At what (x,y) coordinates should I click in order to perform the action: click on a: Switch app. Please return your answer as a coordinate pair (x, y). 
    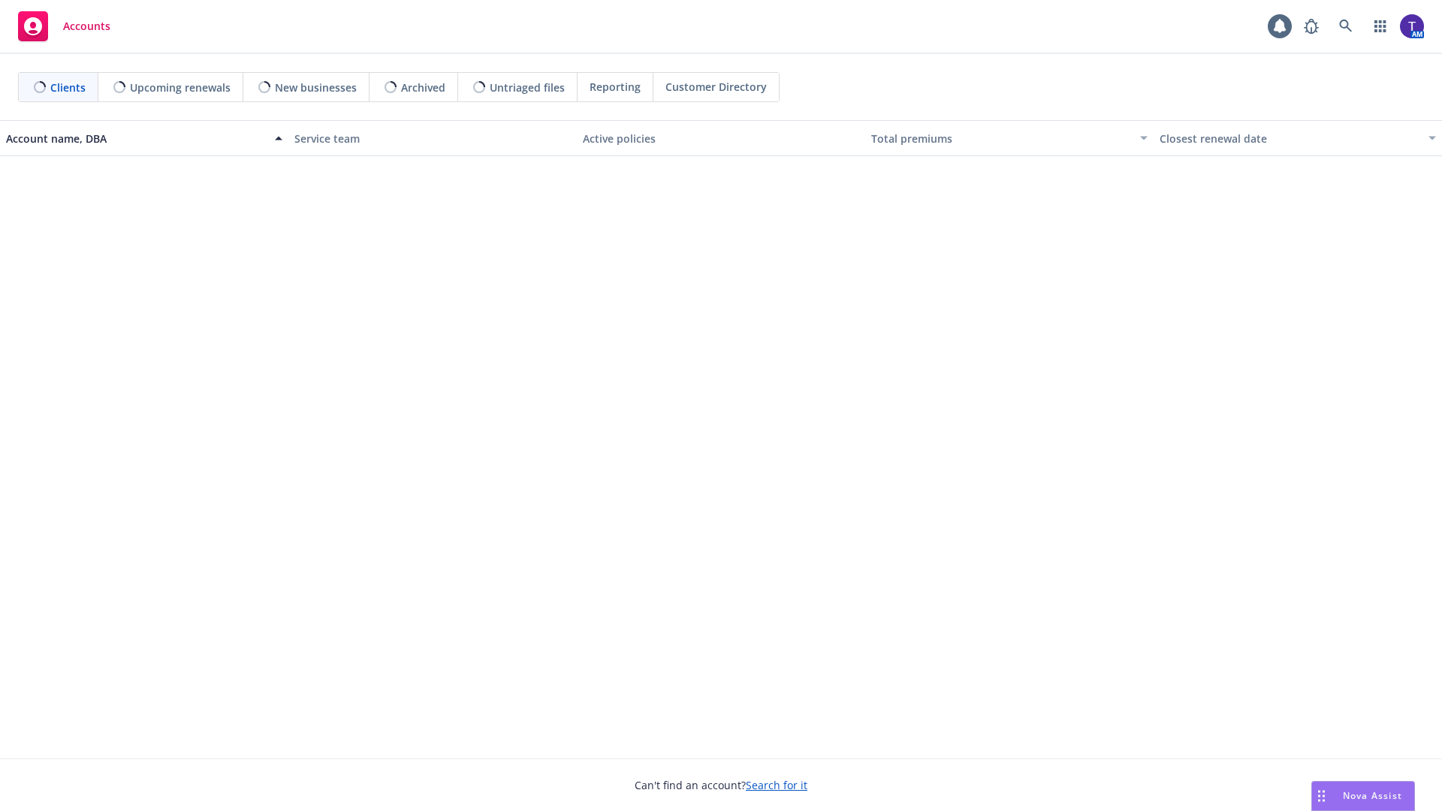
    Looking at the image, I should click on (1381, 26).